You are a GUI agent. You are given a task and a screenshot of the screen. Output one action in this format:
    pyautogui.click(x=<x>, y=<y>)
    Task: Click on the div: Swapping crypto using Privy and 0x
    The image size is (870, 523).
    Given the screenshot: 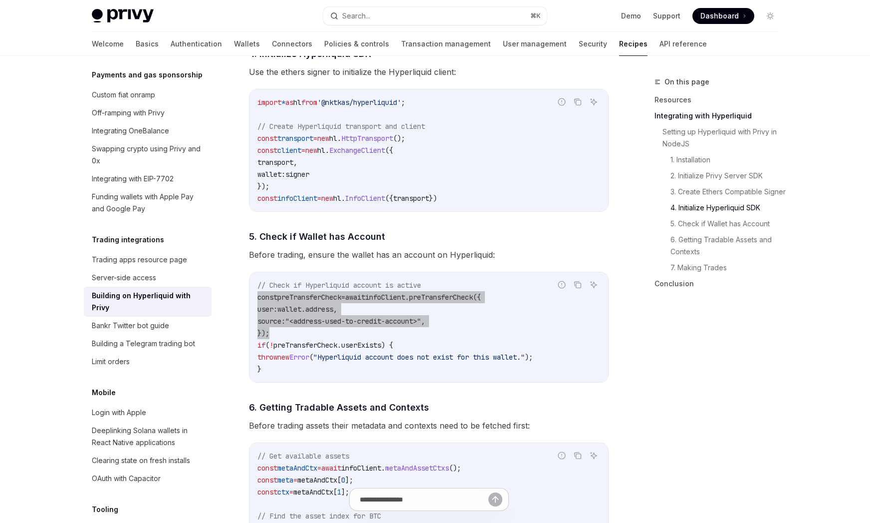 What is the action you would take?
    pyautogui.click(x=149, y=155)
    